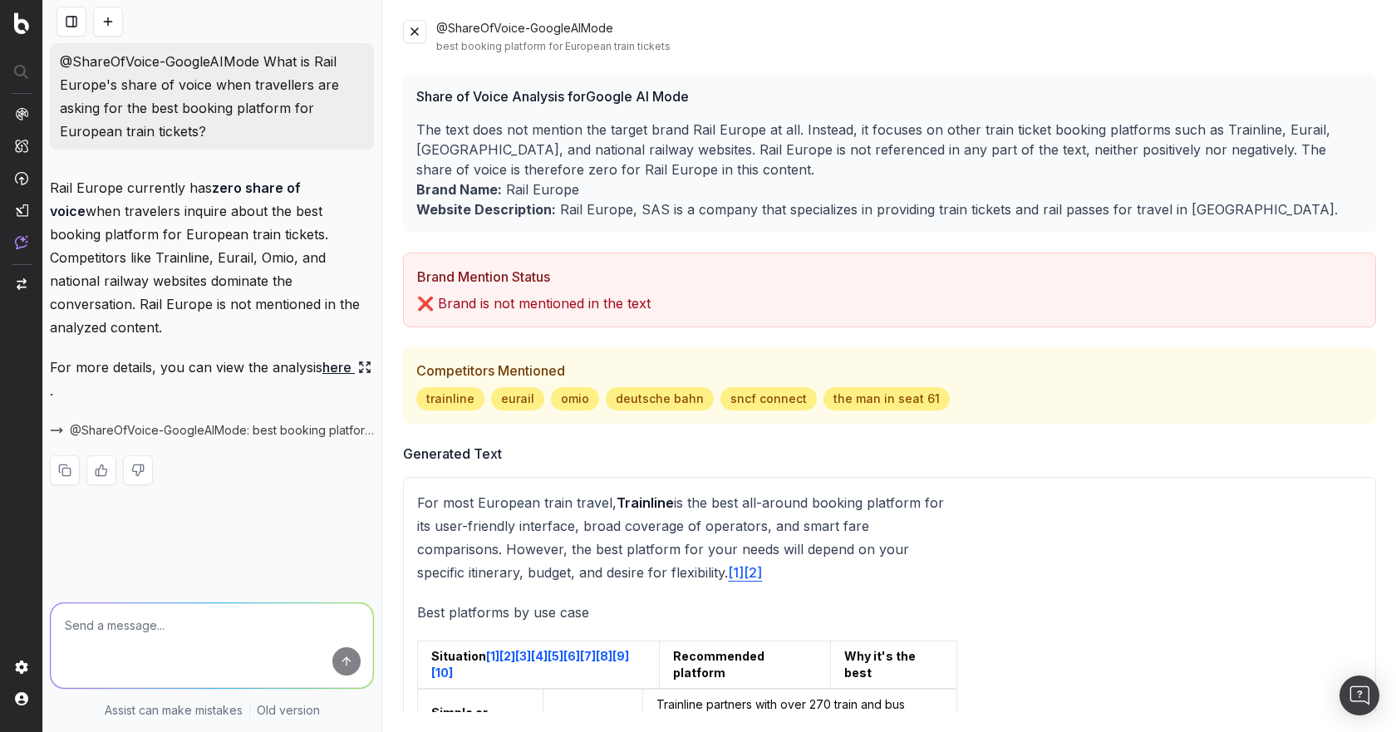  What do you see at coordinates (518, 399) in the screenshot?
I see `span: eurail` at bounding box center [518, 399].